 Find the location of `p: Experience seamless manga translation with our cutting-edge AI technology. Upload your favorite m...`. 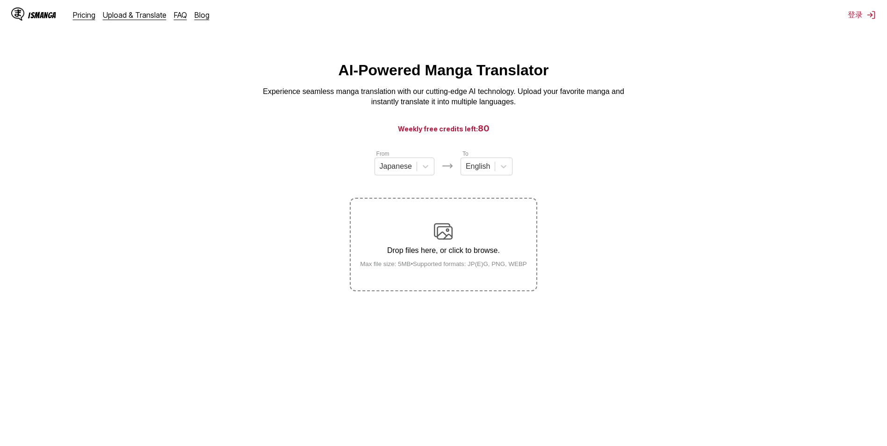

p: Experience seamless manga translation with our cutting-edge AI technology. Upload your favorite m... is located at coordinates (444, 97).